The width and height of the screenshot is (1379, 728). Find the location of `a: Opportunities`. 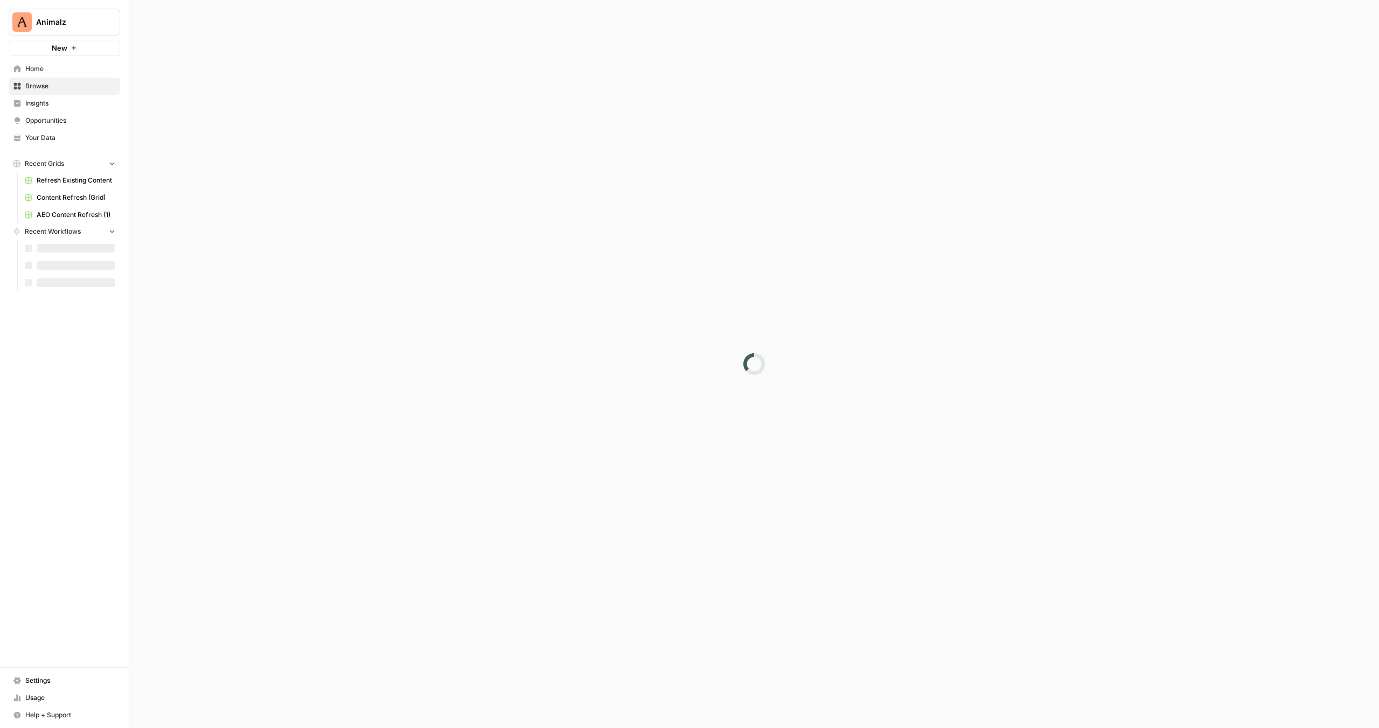

a: Opportunities is located at coordinates (64, 121).